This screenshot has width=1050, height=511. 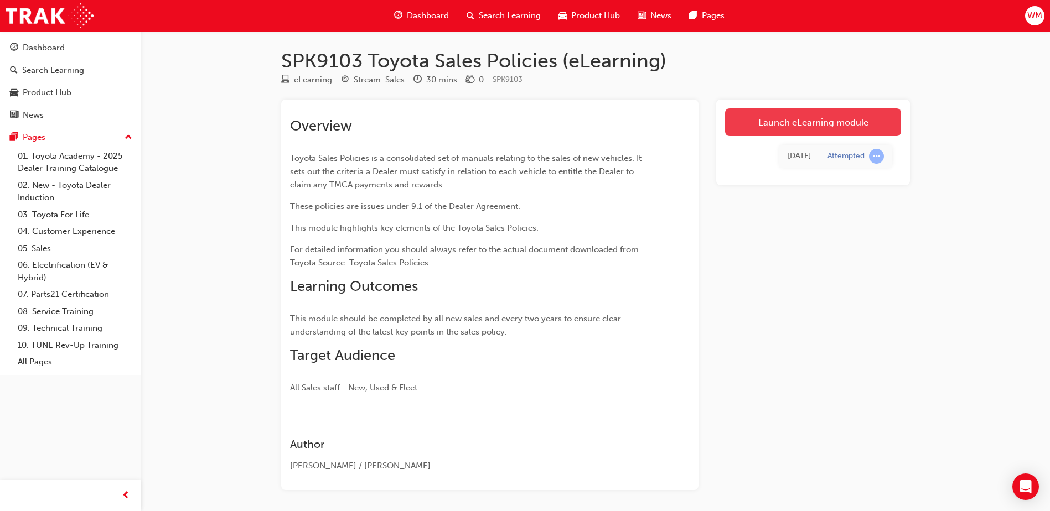 What do you see at coordinates (421, 15) in the screenshot?
I see `a: guage-iconDashboard` at bounding box center [421, 15].